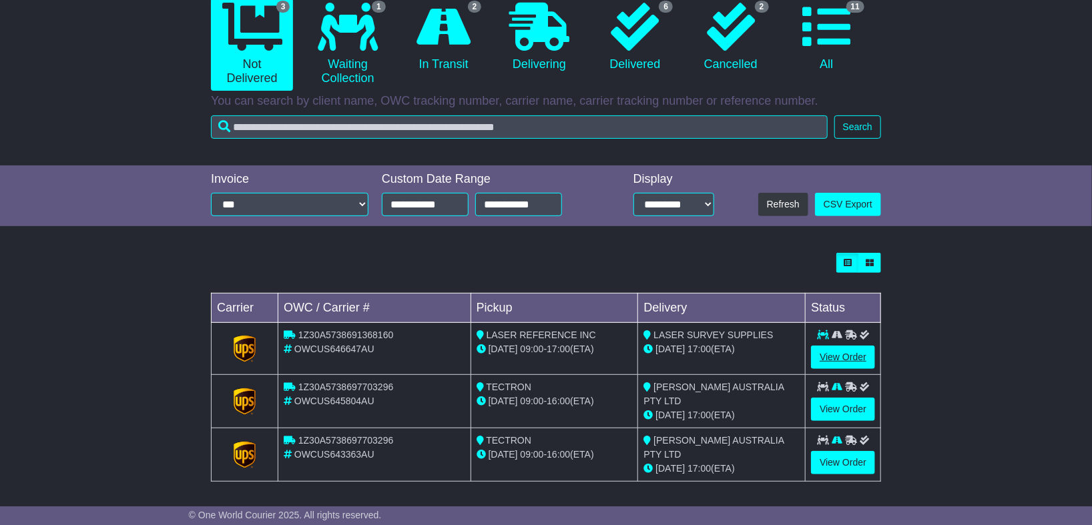  Describe the element at coordinates (713, 335) in the screenshot. I see `span: LASER SURVEY SUPPLIES` at that location.